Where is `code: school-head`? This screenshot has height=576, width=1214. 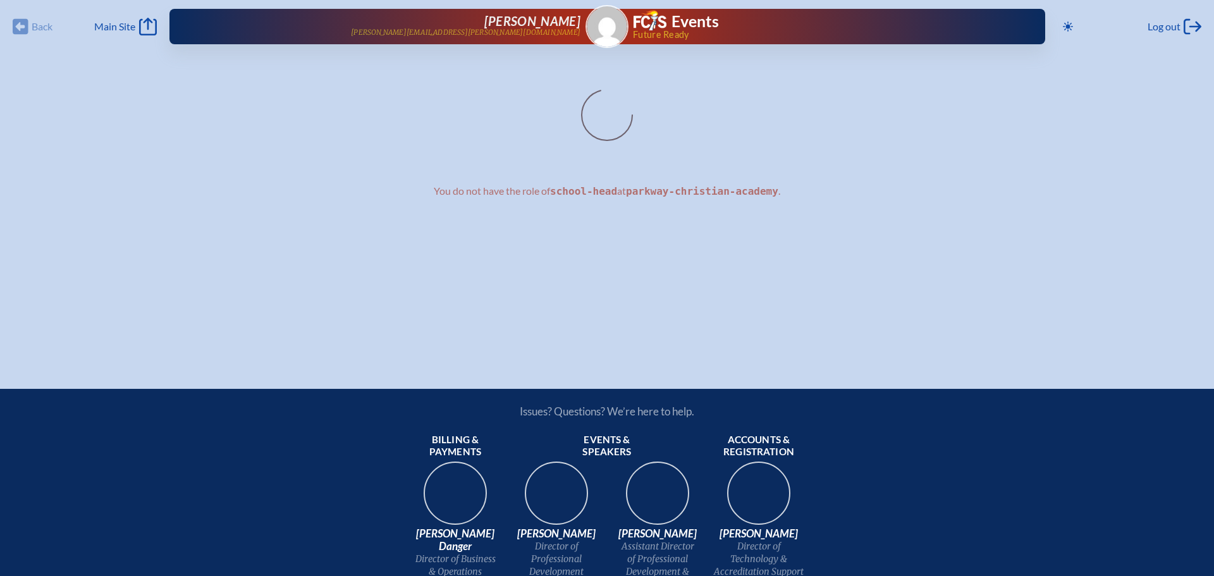
code: school-head is located at coordinates (584, 191).